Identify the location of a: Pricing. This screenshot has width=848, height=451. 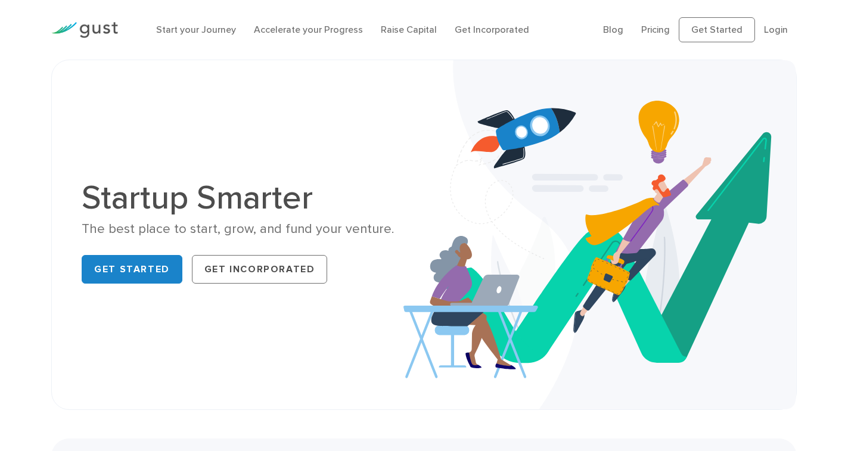
(656, 29).